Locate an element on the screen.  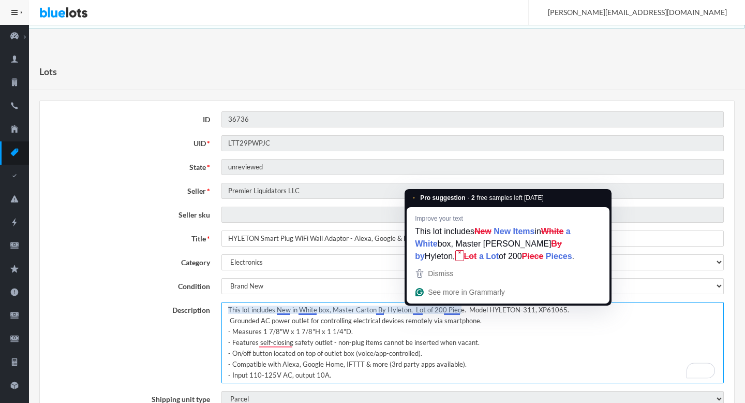
label: Seller is located at coordinates (130, 190).